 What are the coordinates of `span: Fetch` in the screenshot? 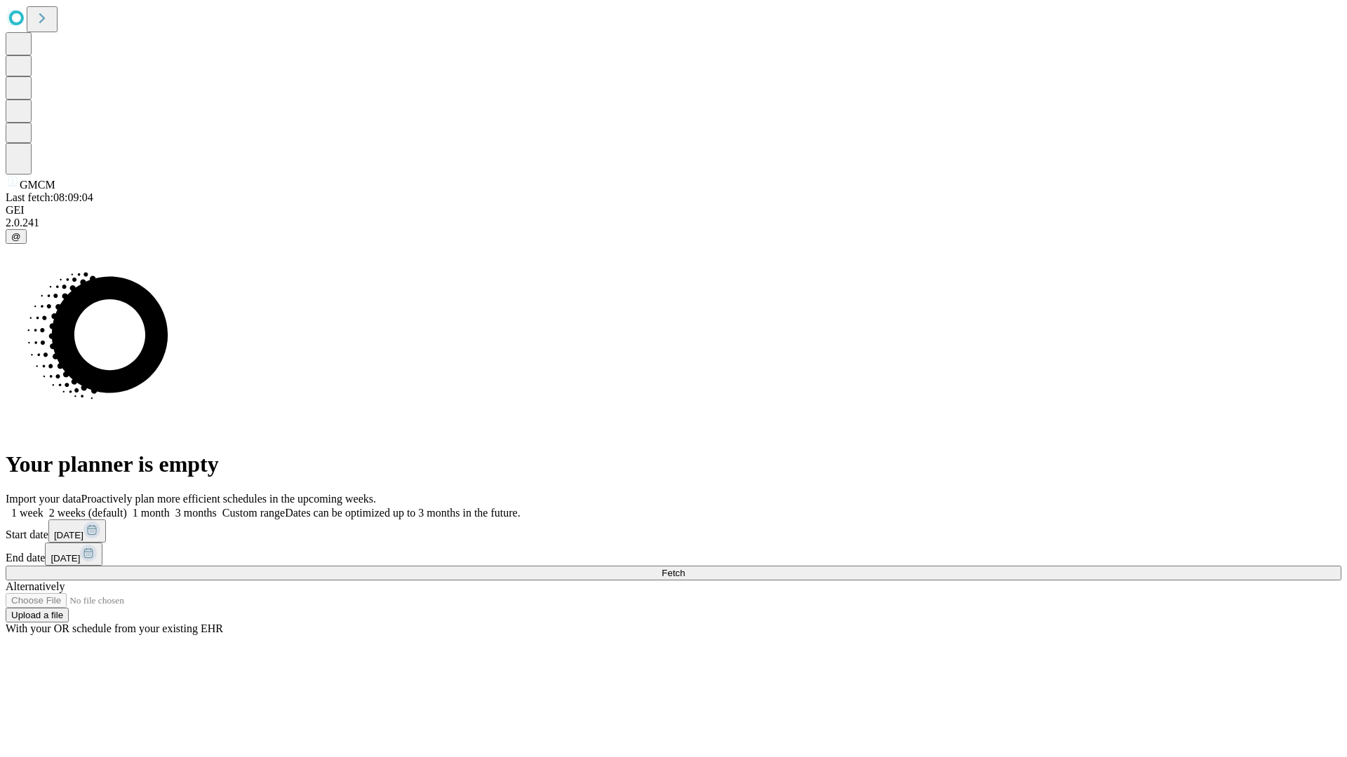 It's located at (673, 573).